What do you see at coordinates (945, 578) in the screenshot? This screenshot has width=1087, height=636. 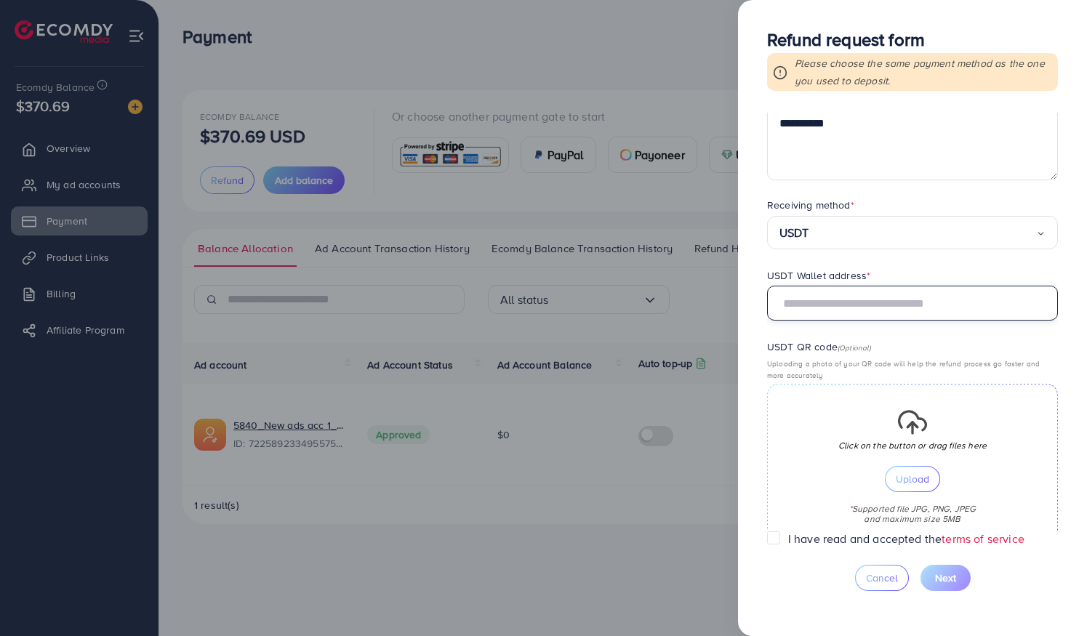 I see `span: Next` at bounding box center [945, 578].